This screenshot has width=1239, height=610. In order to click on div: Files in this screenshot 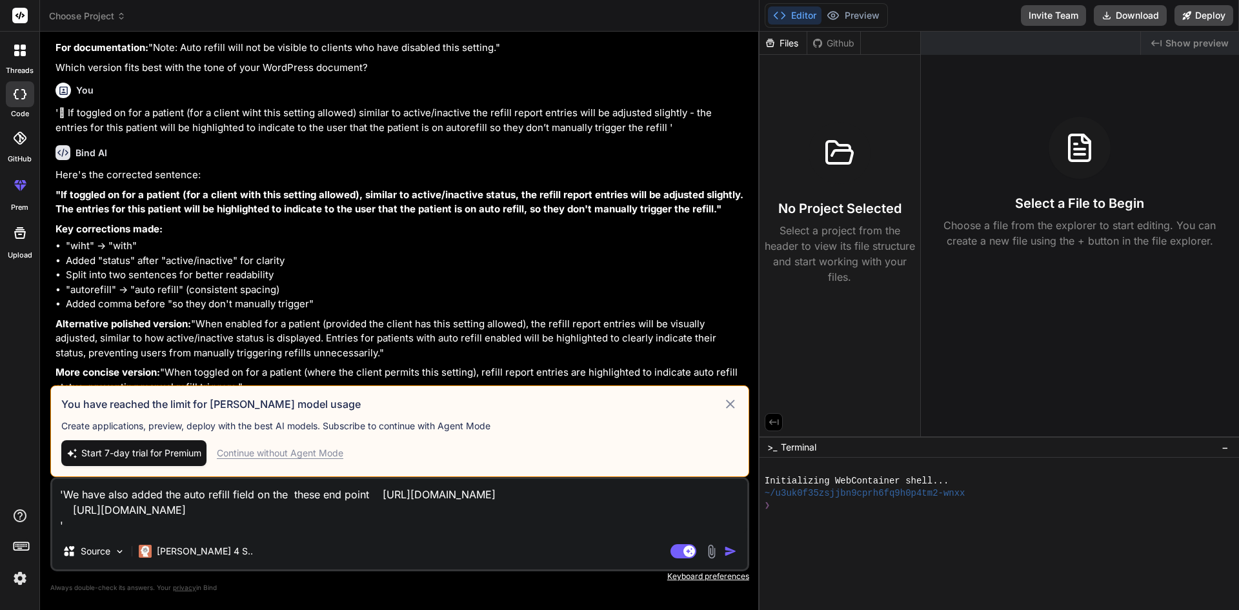, I will do `click(783, 43)`.